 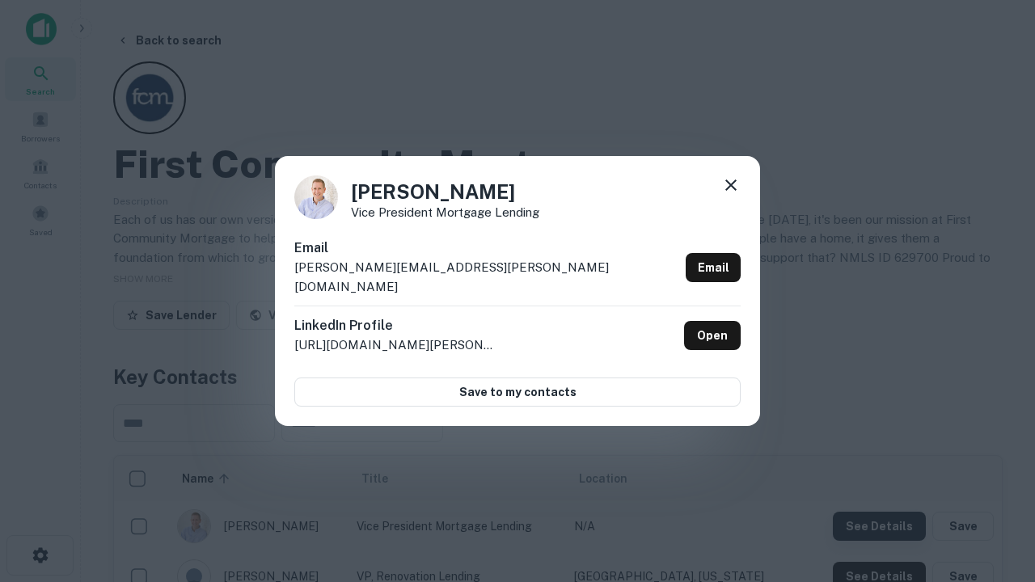 What do you see at coordinates (713, 268) in the screenshot?
I see `a: Email` at bounding box center [713, 268].